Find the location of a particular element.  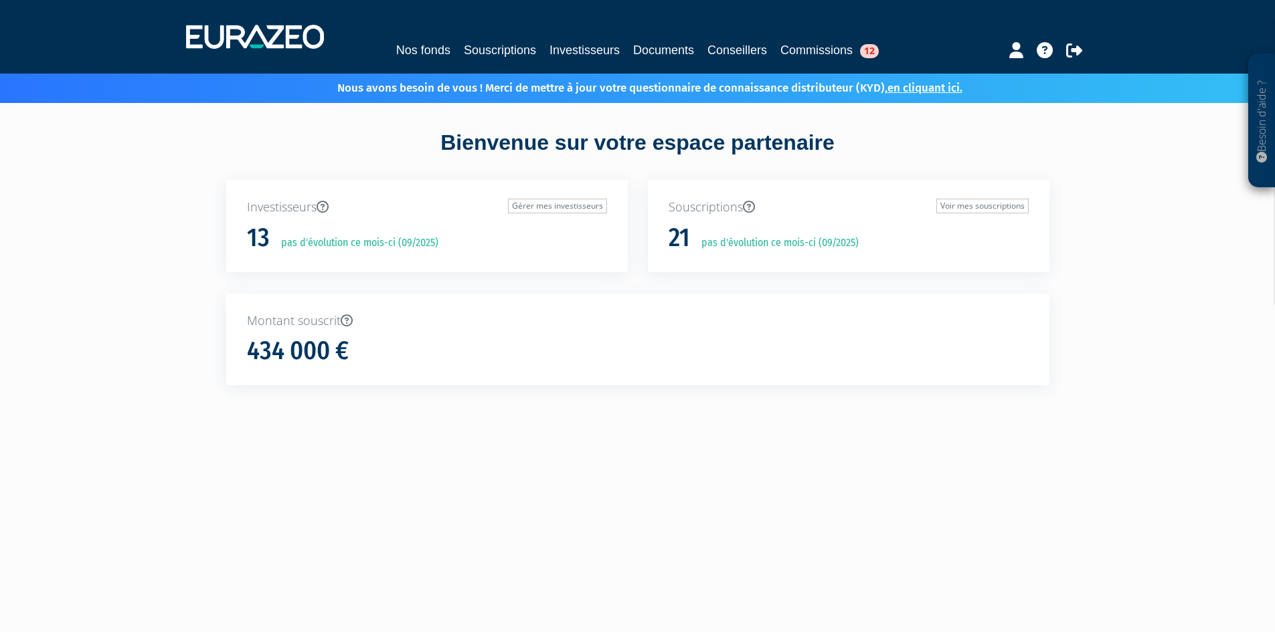

p: Montant souscrit is located at coordinates (638, 321).